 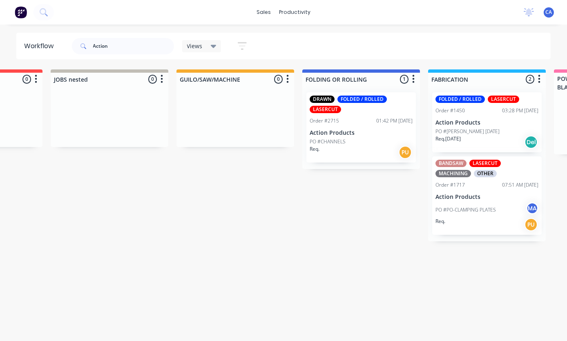 What do you see at coordinates (21, 12) in the screenshot?
I see `img: Factory` at bounding box center [21, 12].